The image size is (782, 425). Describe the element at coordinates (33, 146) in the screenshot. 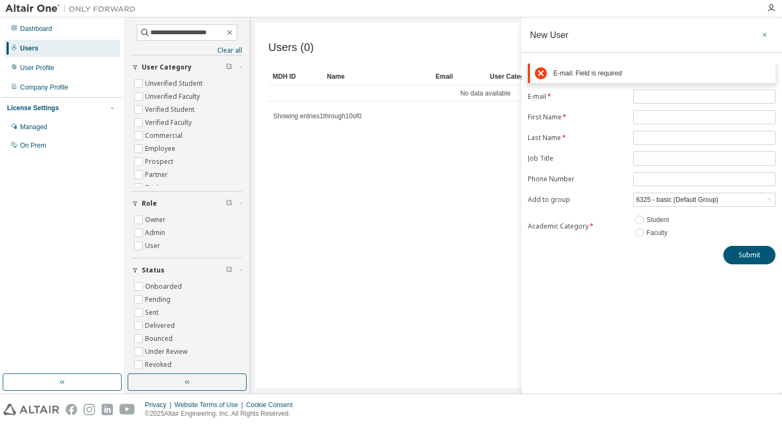

I see `div: On Prem` at that location.